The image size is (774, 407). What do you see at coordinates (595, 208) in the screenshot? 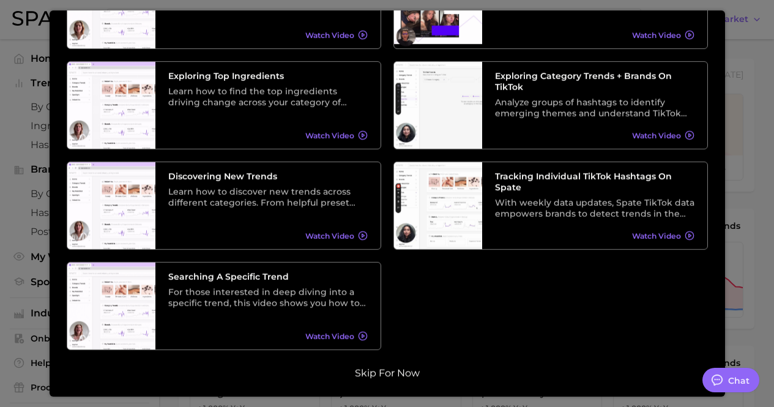
I see `div: With weekly data updates, Spate TikTok data empowers brands to detect trends in the earliest stag...` at bounding box center [595, 208].